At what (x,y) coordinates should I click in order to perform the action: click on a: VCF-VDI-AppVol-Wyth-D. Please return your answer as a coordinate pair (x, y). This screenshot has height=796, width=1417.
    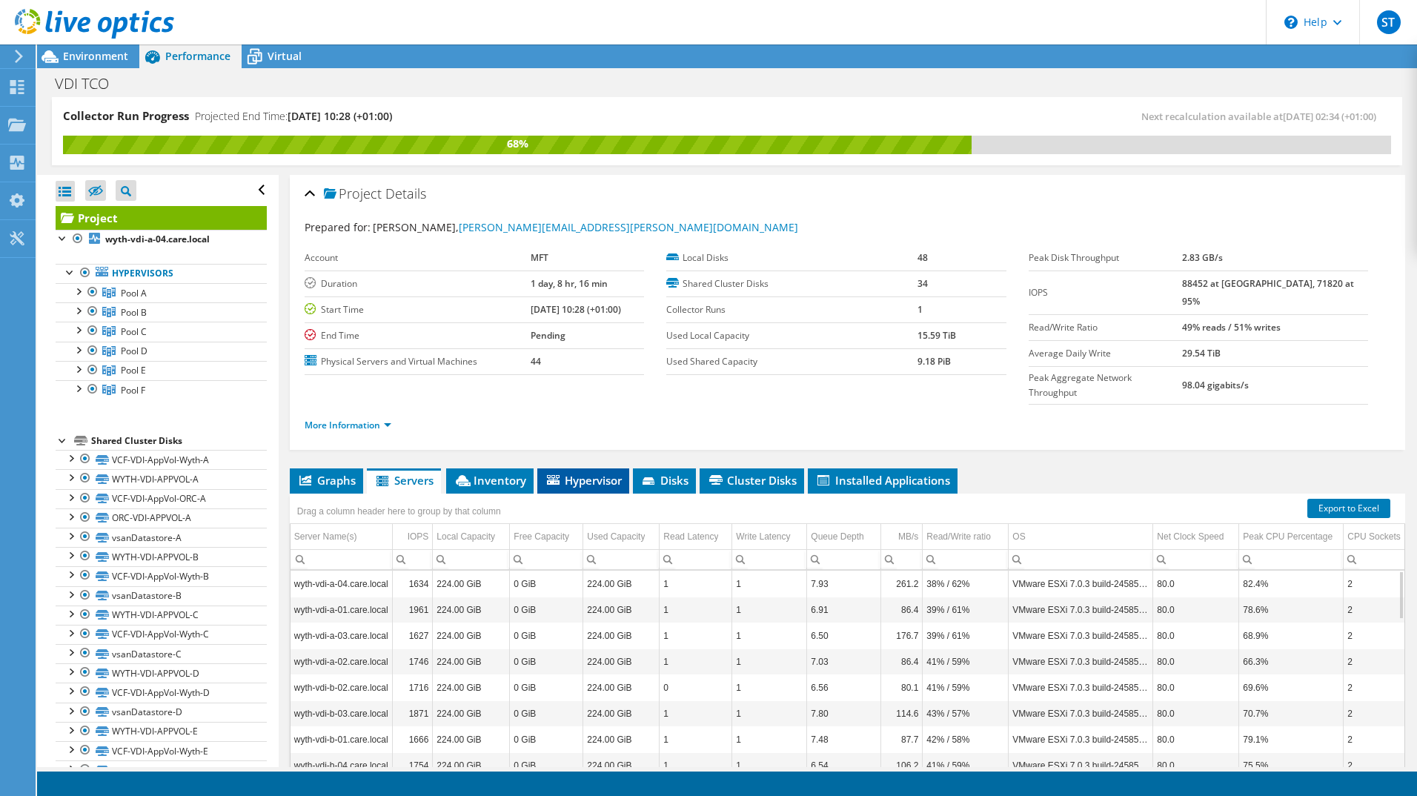
    Looking at the image, I should click on (161, 692).